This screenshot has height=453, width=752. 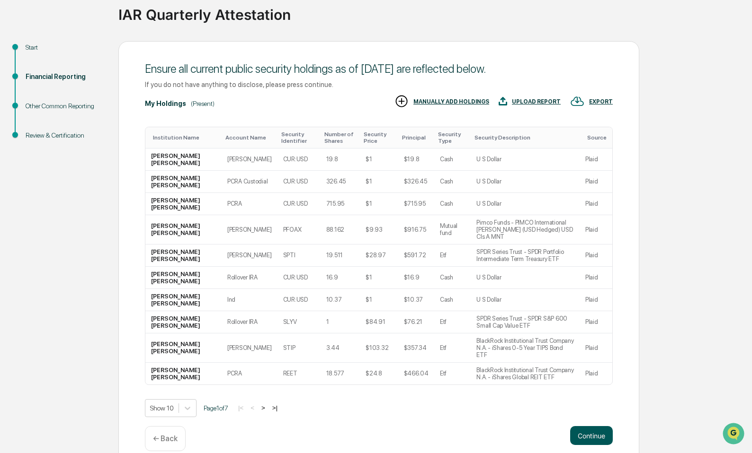 I want to click on td: 1, so click(x=340, y=322).